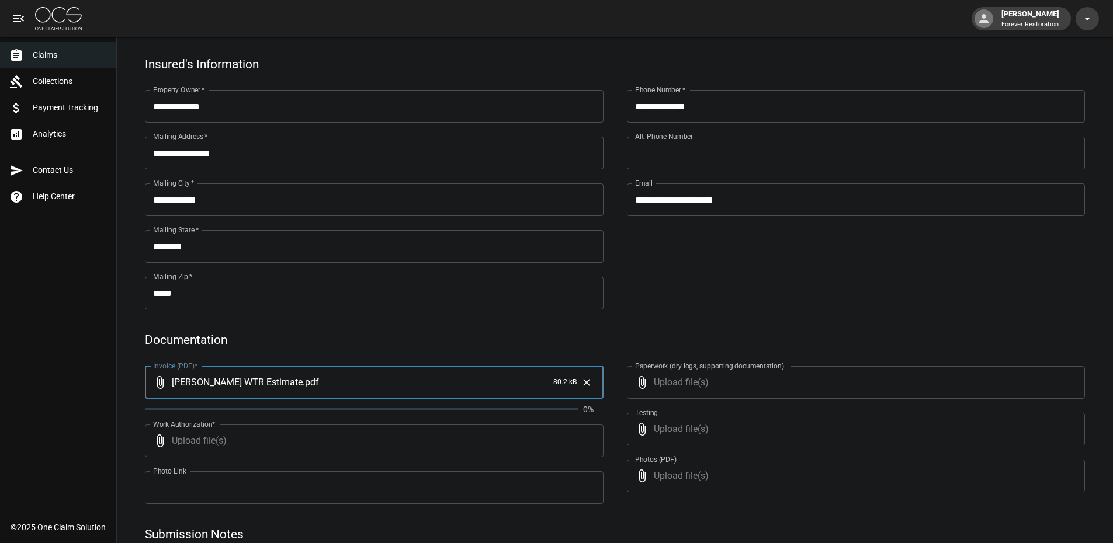  Describe the element at coordinates (565, 383) in the screenshot. I see `span: 80.2 kB` at that location.